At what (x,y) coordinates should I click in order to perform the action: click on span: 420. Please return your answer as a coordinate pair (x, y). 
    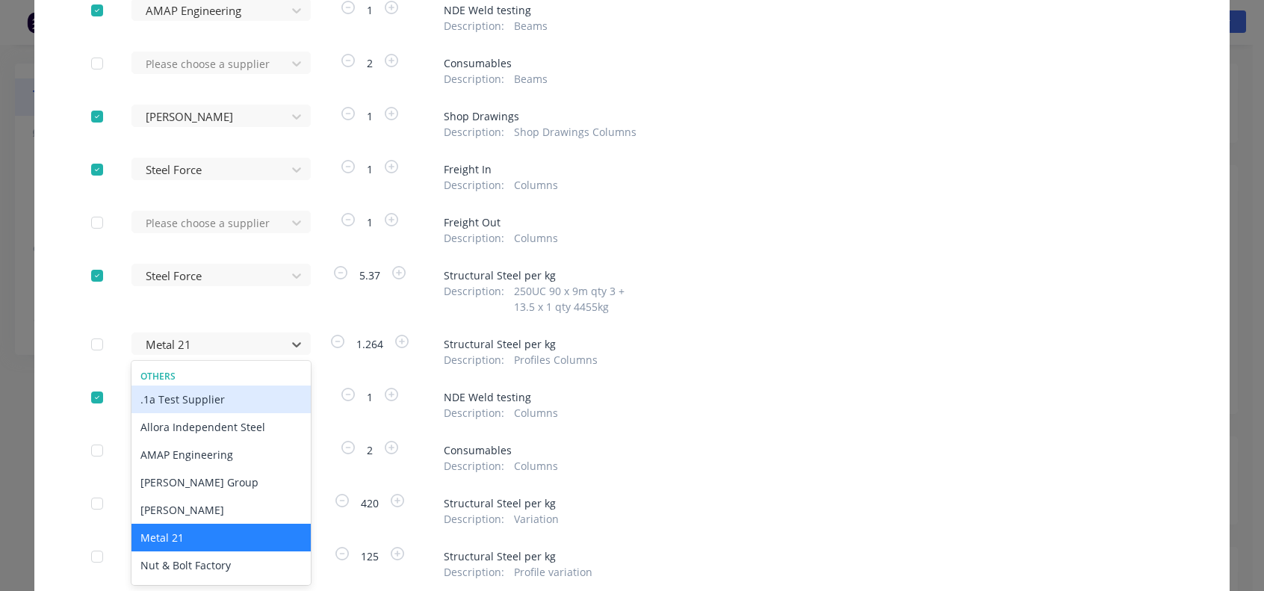
    Looking at the image, I should click on (370, 503).